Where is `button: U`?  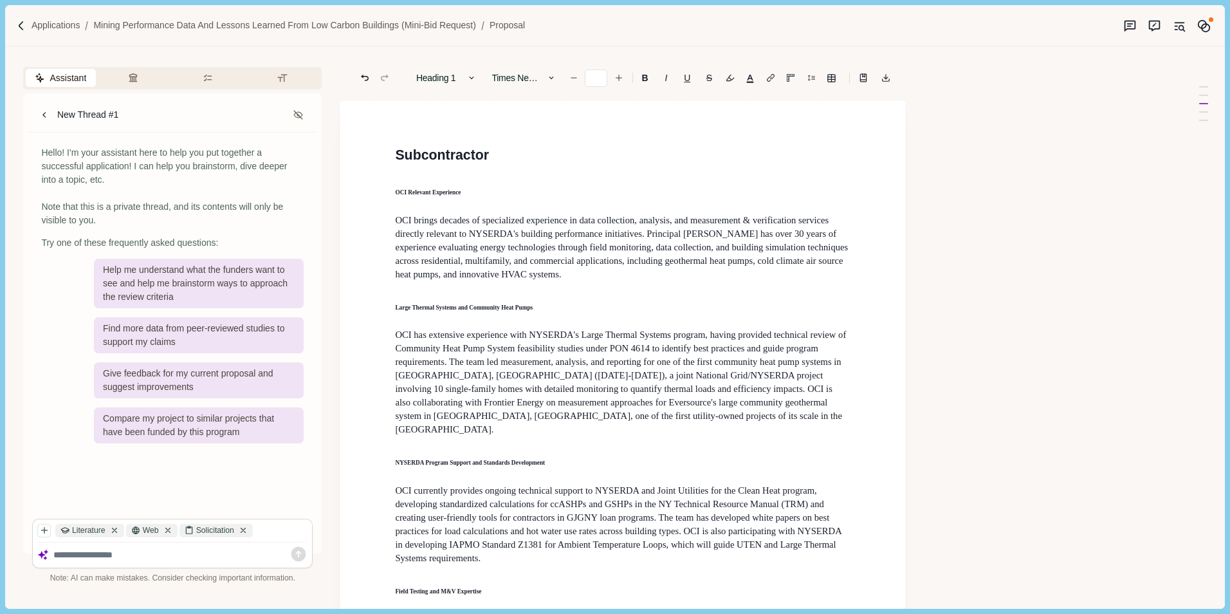
button: U is located at coordinates (687, 78).